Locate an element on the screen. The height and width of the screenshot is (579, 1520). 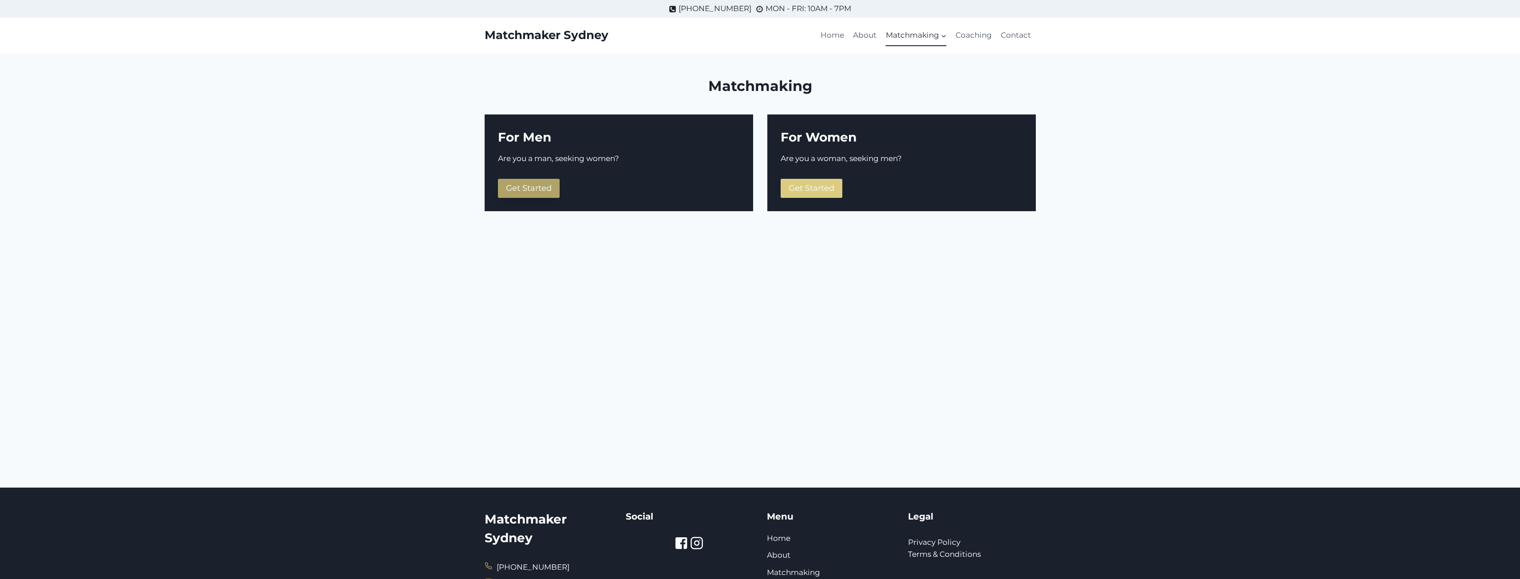
a: Contact is located at coordinates (1016, 36).